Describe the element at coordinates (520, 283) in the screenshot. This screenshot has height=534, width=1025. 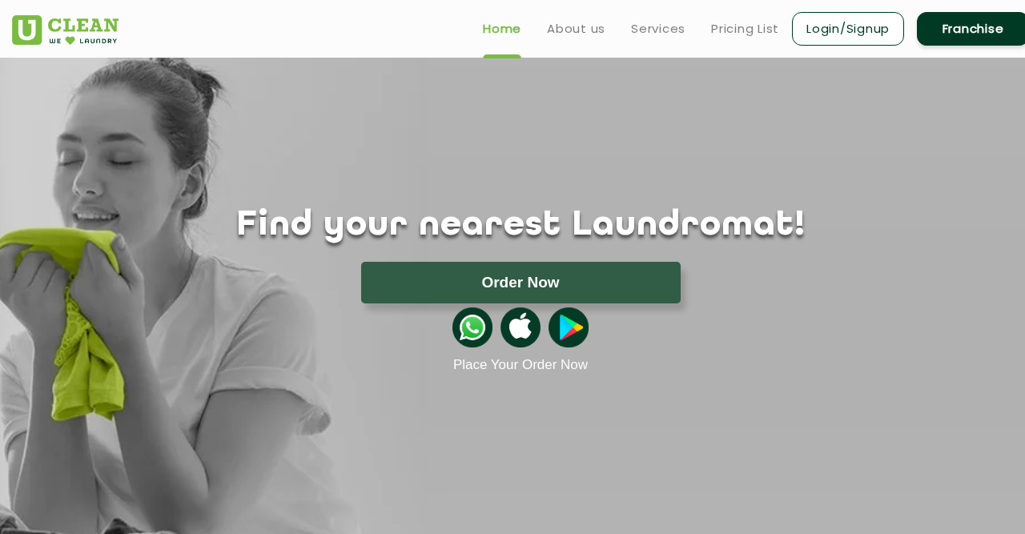
I see `button: Order Now` at that location.